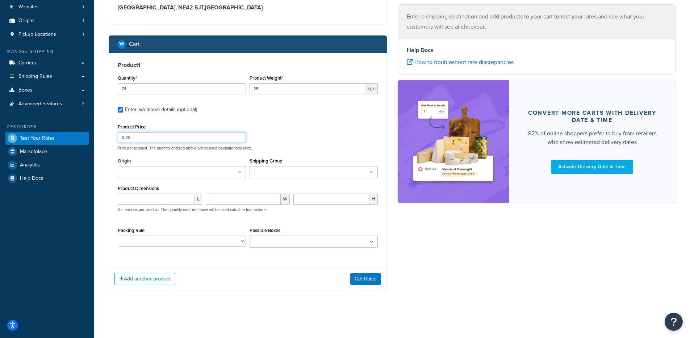  I want to click on span: Marketplace, so click(33, 152).